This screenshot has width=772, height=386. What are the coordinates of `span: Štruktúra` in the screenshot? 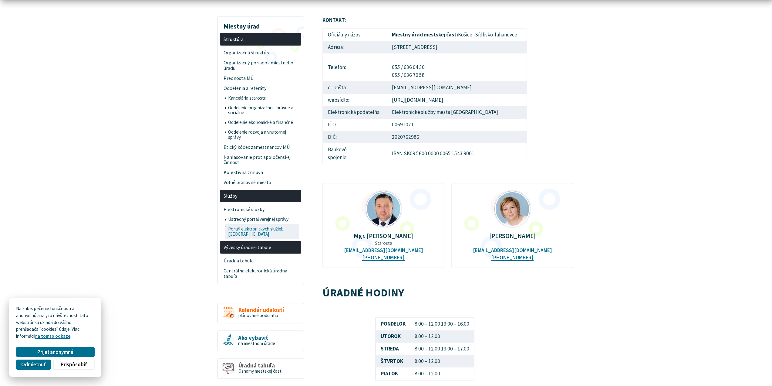 It's located at (261, 39).